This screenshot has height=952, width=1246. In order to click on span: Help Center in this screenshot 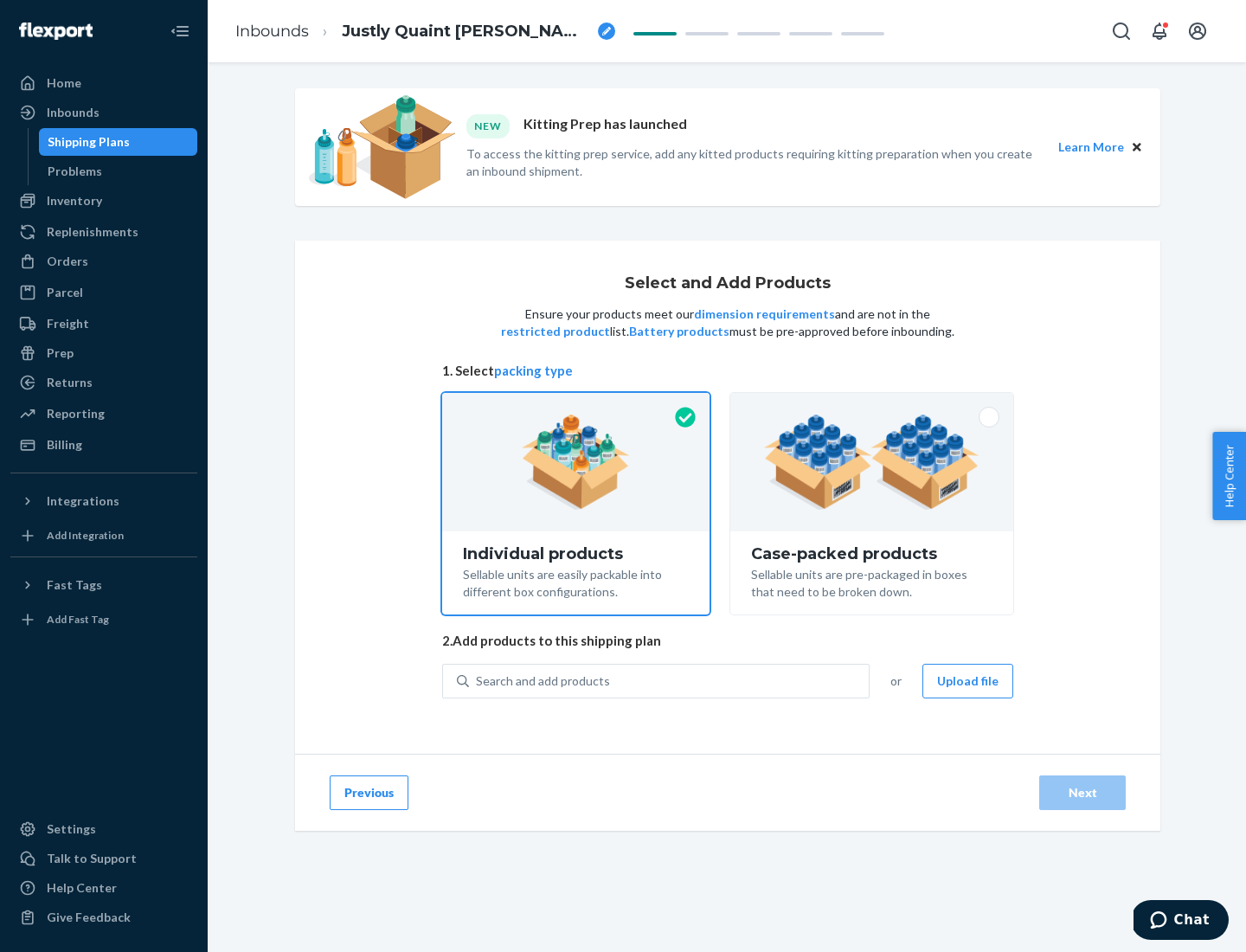, I will do `click(1229, 476)`.